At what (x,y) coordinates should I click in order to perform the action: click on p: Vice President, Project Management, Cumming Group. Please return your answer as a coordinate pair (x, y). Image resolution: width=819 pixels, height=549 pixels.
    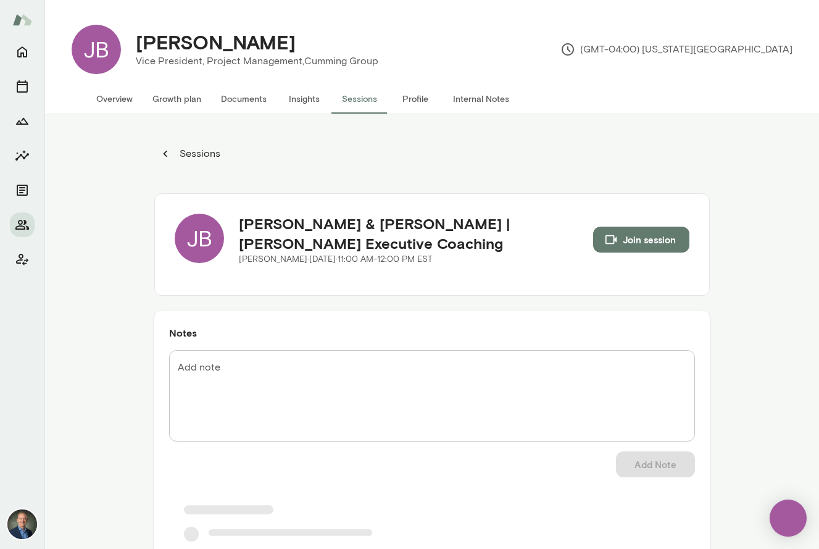
    Looking at the image, I should click on (257, 61).